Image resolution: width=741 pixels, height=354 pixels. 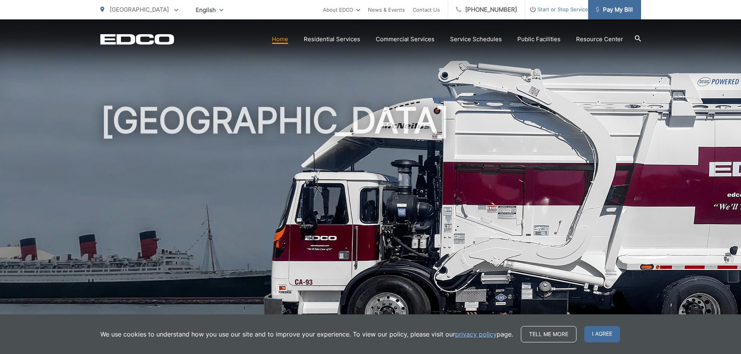 I want to click on a: About EDCO, so click(x=342, y=10).